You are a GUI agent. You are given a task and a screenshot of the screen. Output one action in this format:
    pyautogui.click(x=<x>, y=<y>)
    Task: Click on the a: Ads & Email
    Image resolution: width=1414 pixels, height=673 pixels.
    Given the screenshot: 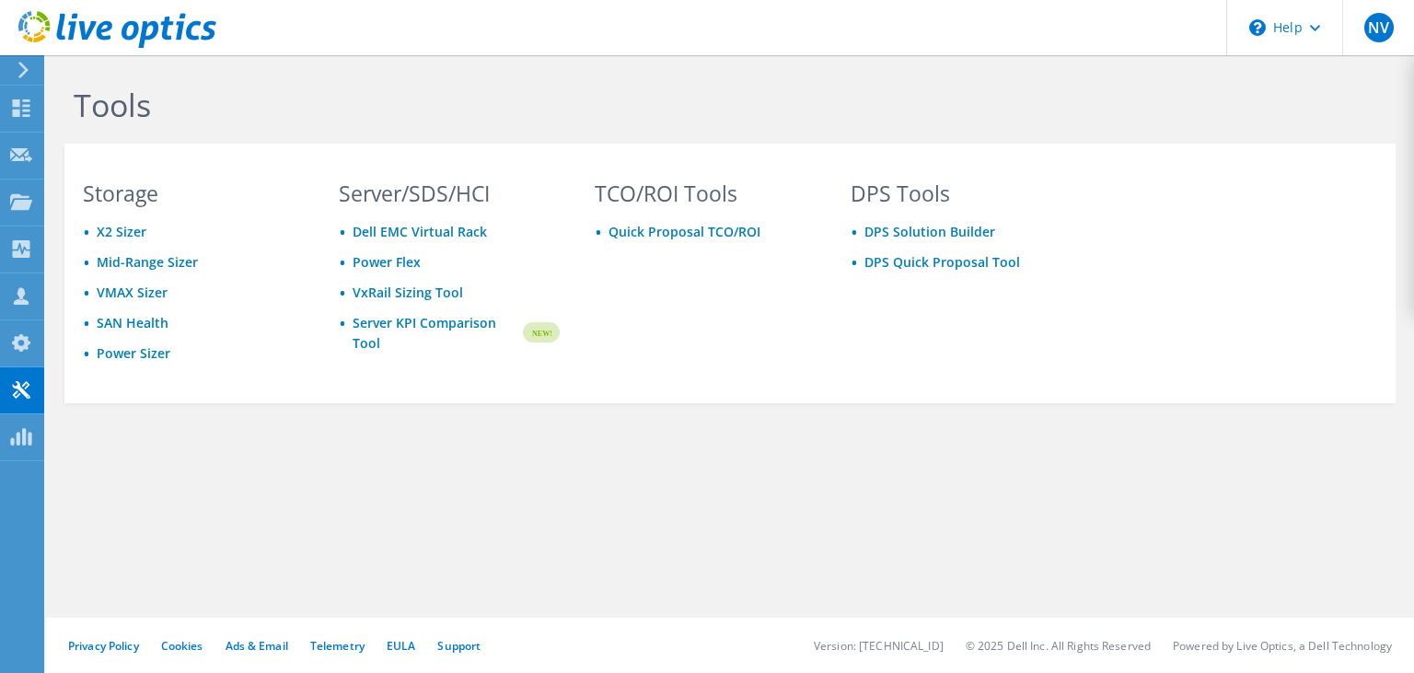 What is the action you would take?
    pyautogui.click(x=257, y=645)
    